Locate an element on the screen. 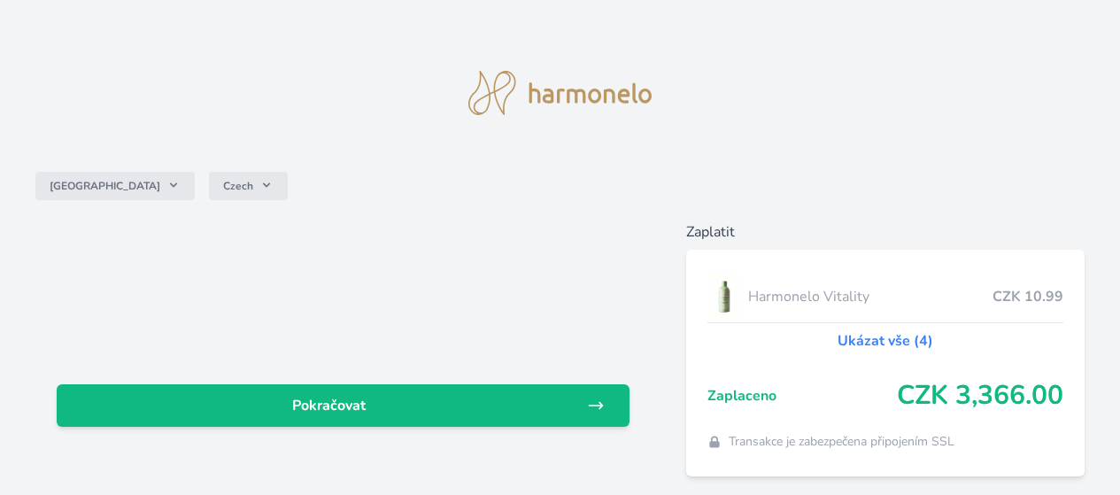  h6: Zaplatit is located at coordinates (886, 232).